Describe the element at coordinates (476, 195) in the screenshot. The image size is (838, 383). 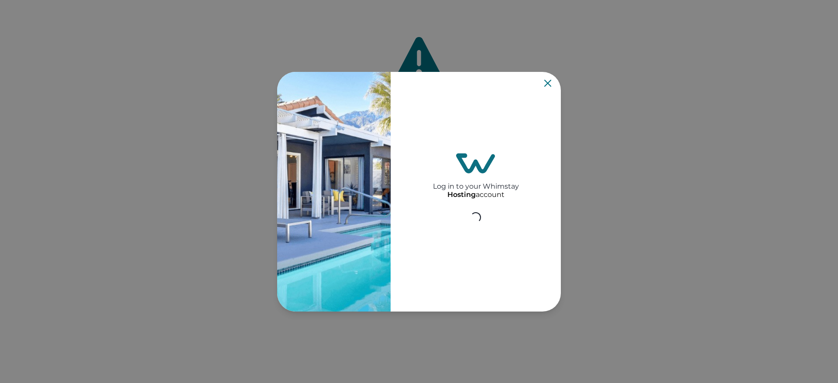
I see `p: account` at that location.